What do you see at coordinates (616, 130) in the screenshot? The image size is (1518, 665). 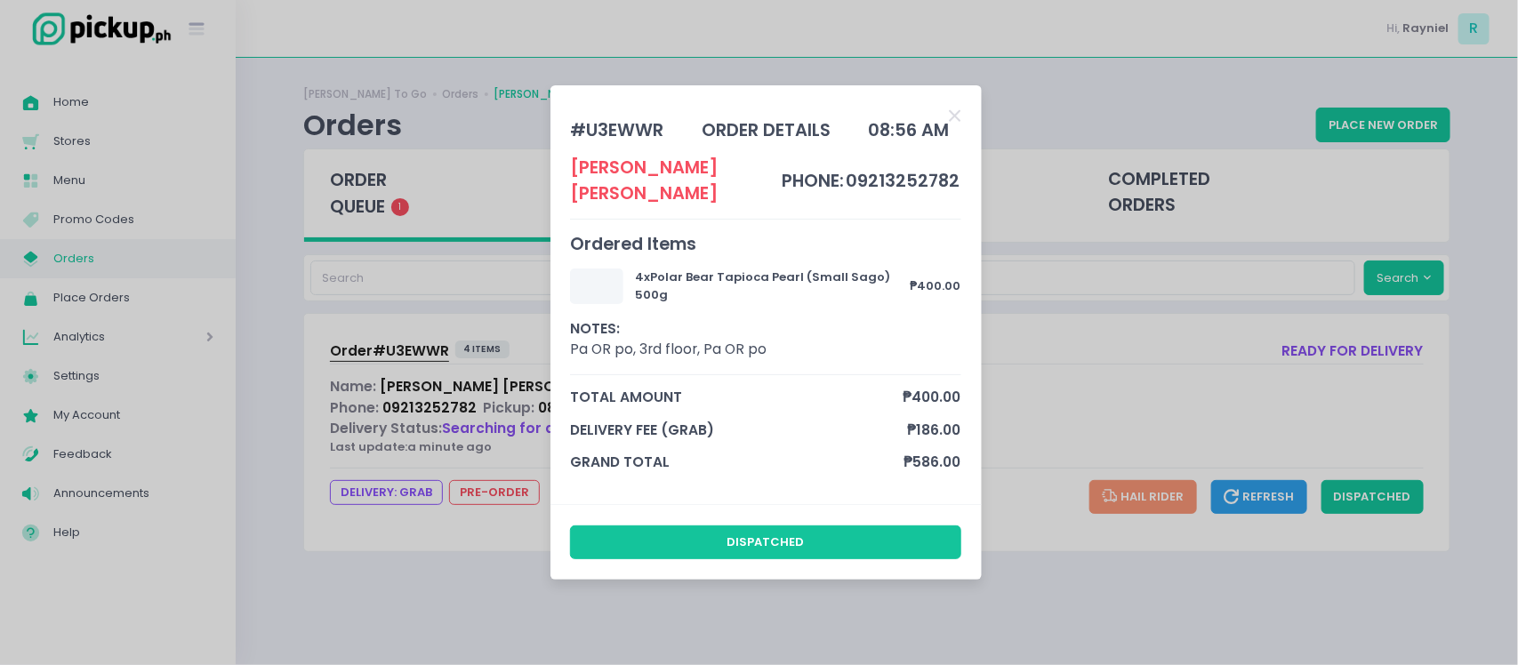 I see `div: # U3EWWR` at bounding box center [616, 130].